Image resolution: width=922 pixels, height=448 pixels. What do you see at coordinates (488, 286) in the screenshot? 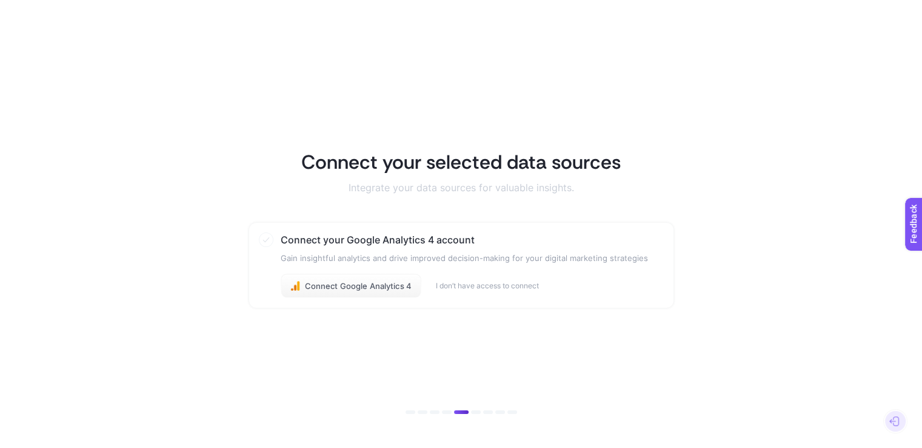
I see `button: I don’t have access to connect` at bounding box center [488, 286].